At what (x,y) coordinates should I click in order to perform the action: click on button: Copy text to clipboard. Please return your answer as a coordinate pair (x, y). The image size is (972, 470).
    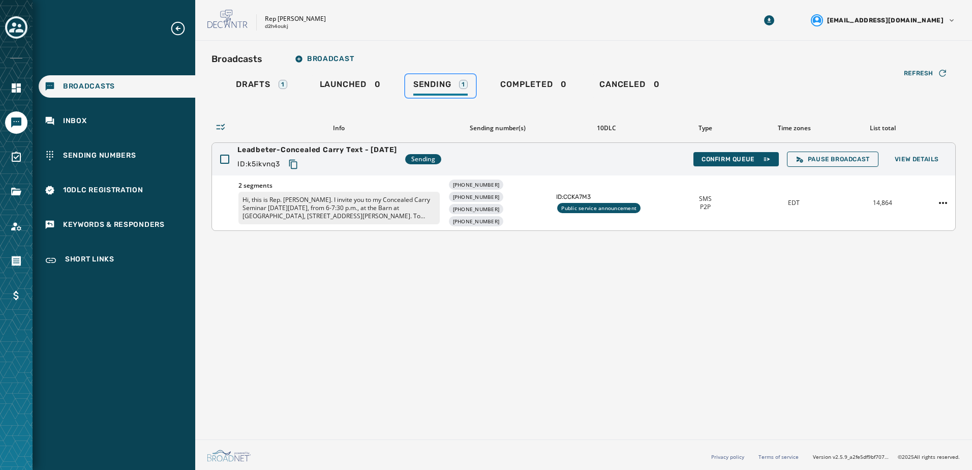
    Looking at the image, I should click on (293, 164).